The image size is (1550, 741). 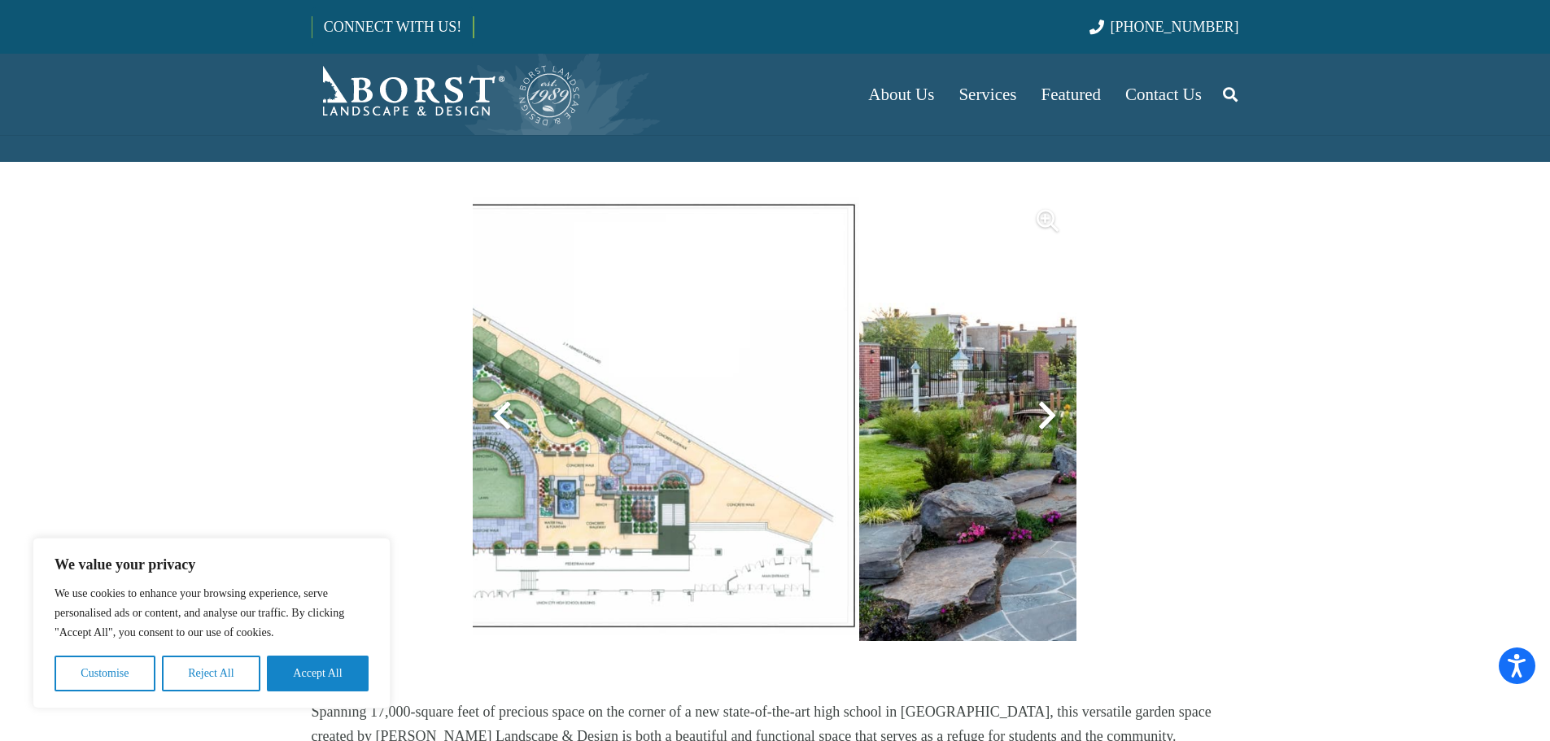 What do you see at coordinates (1071, 94) in the screenshot?
I see `span: Featured` at bounding box center [1071, 94].